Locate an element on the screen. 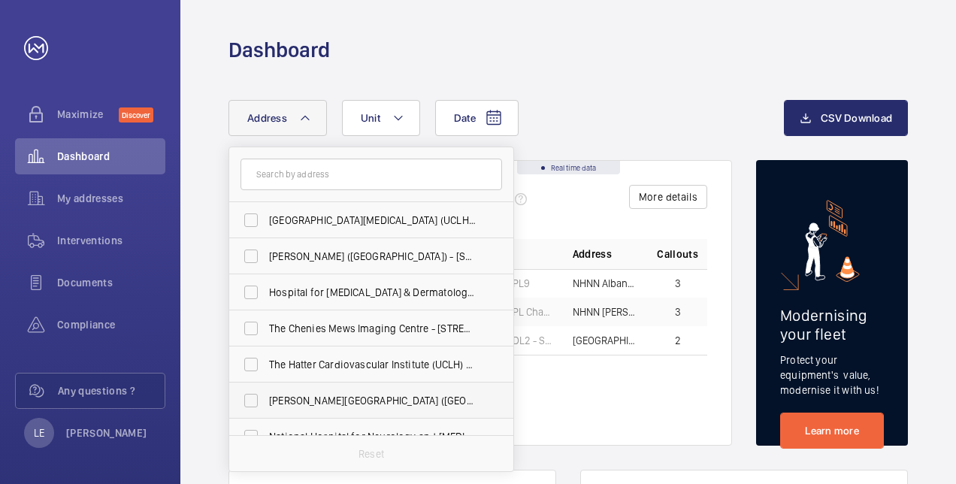  p: Reset is located at coordinates (371, 454).